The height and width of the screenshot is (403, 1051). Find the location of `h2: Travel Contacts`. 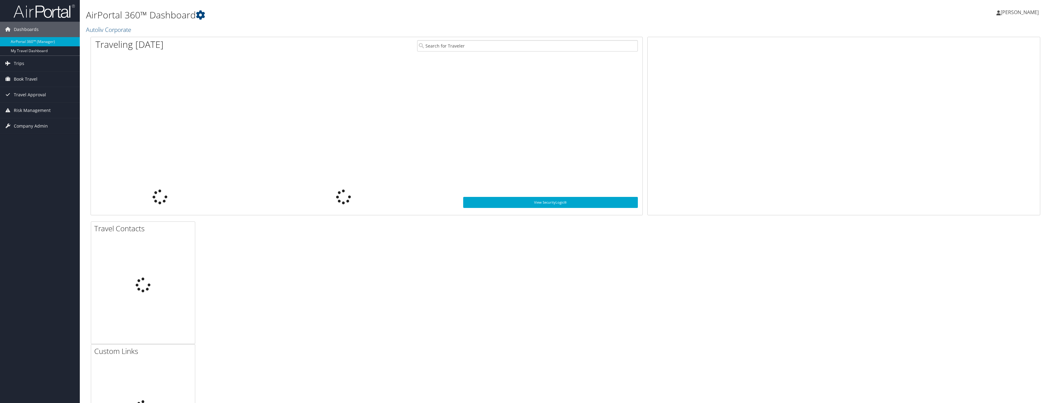

h2: Travel Contacts is located at coordinates (145, 229).